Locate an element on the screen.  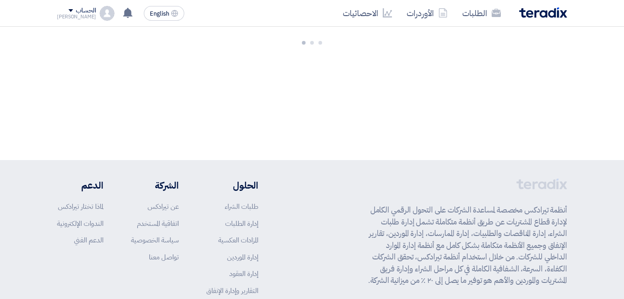
a: الدعم الفني is located at coordinates (89, 240).